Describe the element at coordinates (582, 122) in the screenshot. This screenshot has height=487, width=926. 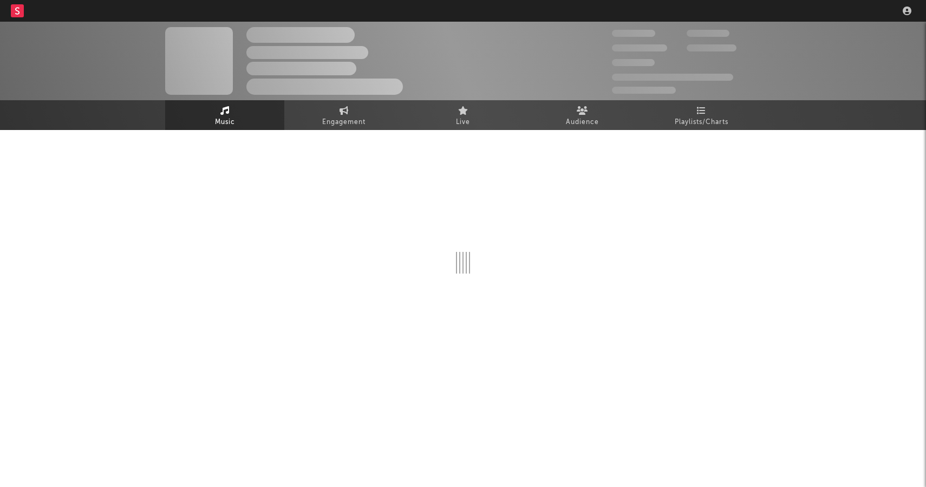
I see `span: Audience` at that location.